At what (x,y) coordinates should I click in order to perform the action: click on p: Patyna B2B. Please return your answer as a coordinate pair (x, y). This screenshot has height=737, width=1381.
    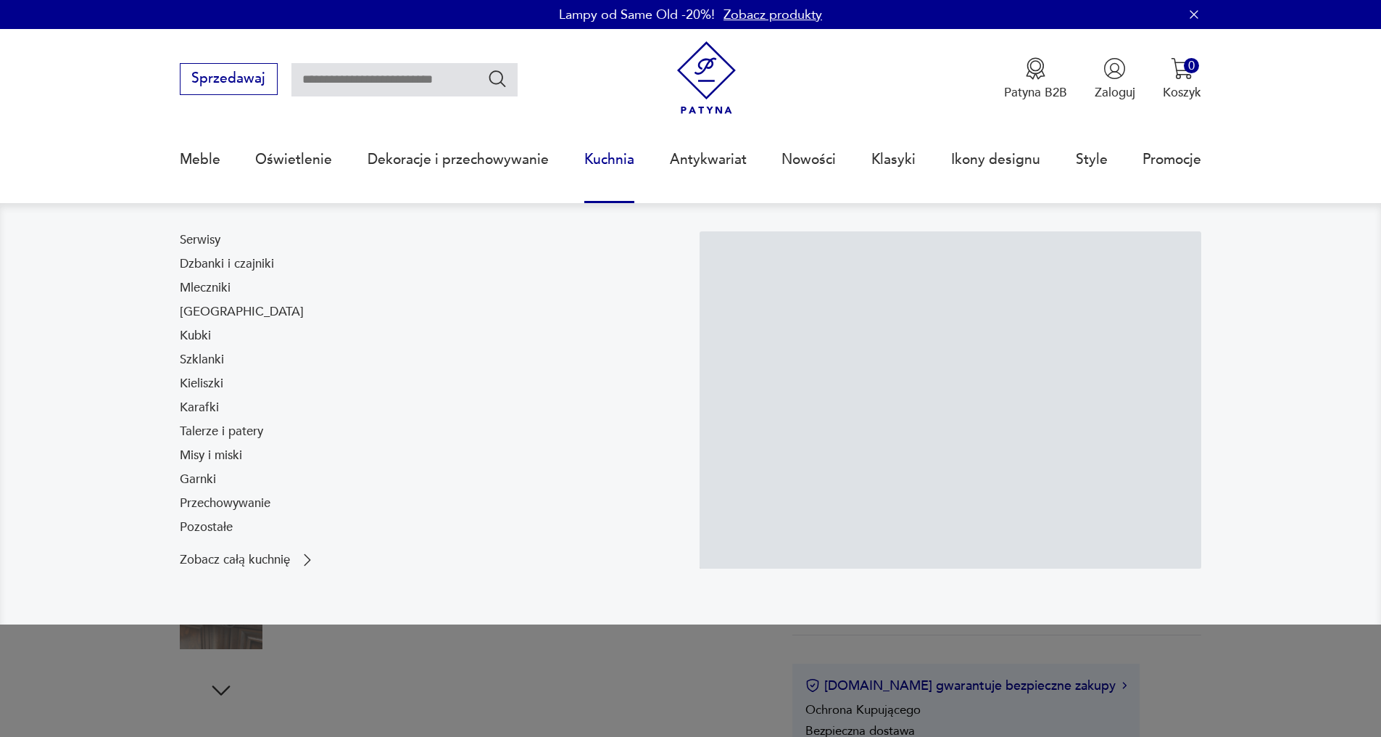
    Looking at the image, I should click on (1035, 92).